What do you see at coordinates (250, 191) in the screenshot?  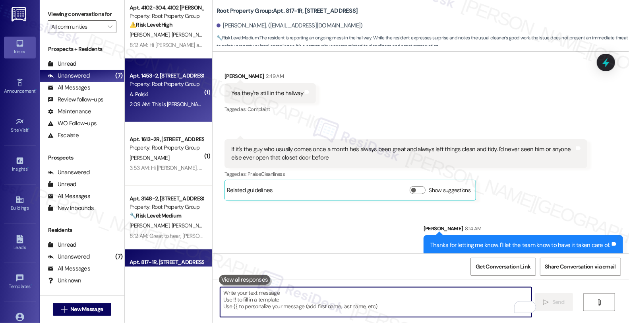 I see `div: Related guidelines` at bounding box center [250, 191].